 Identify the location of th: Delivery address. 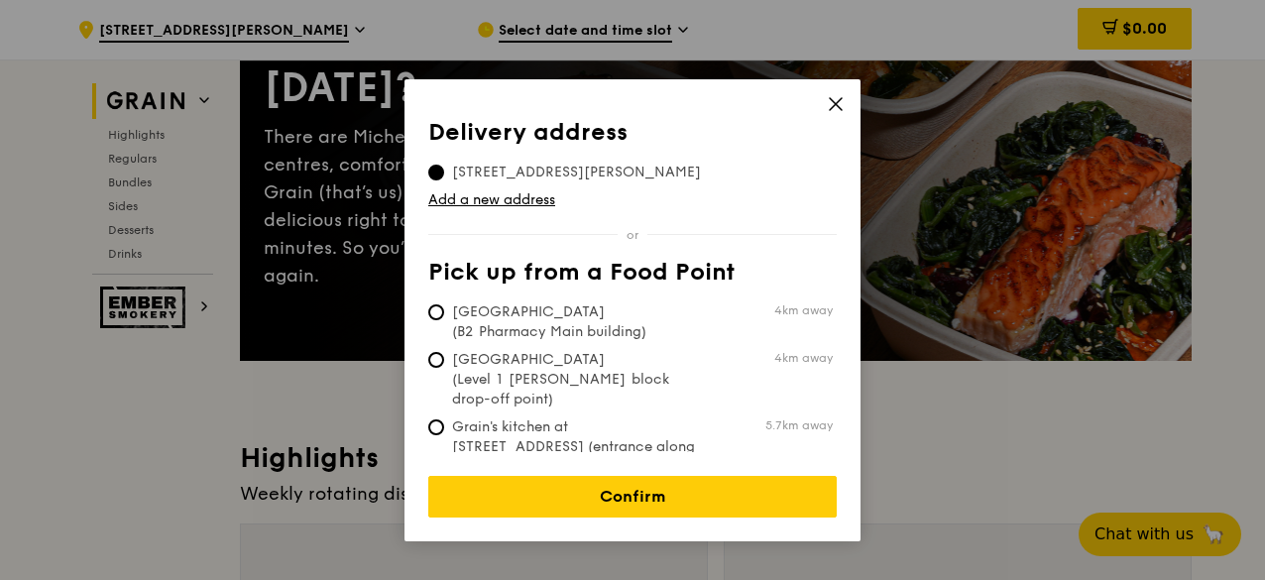
(633, 137).